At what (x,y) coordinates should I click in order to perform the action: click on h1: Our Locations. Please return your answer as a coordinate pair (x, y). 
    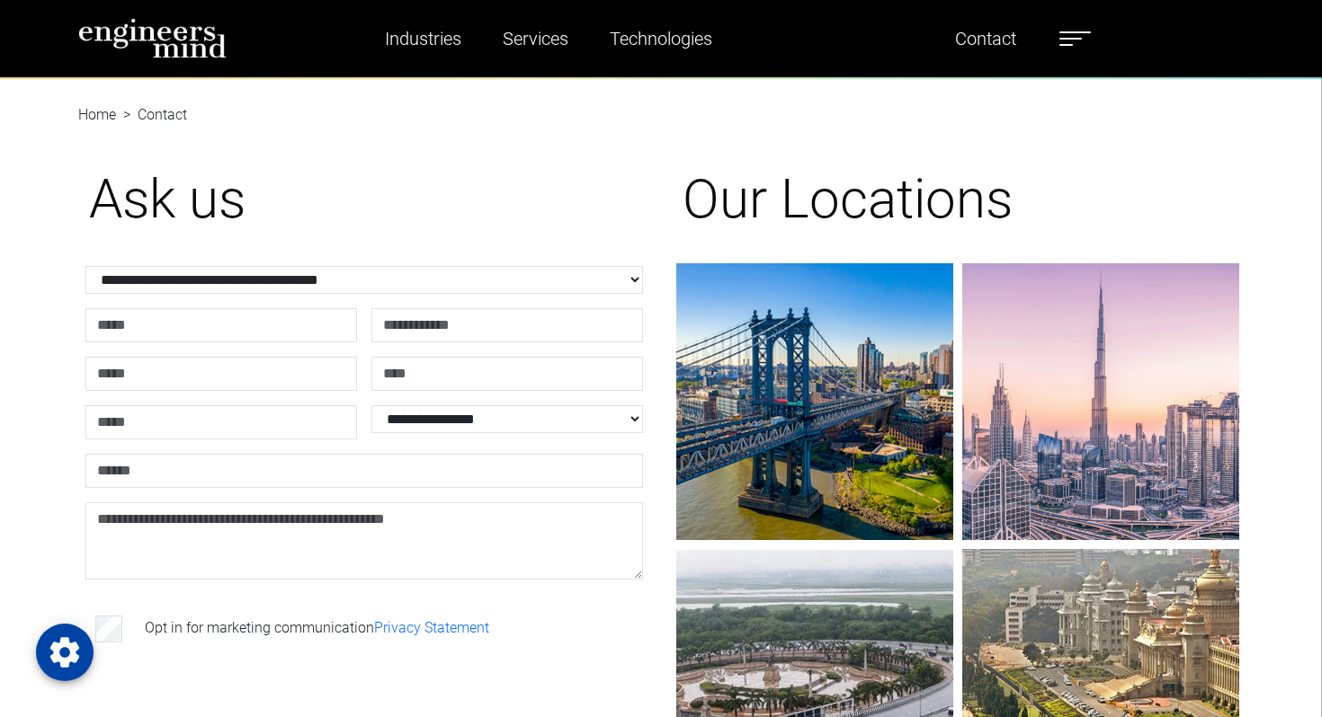
    Looking at the image, I should click on (957, 200).